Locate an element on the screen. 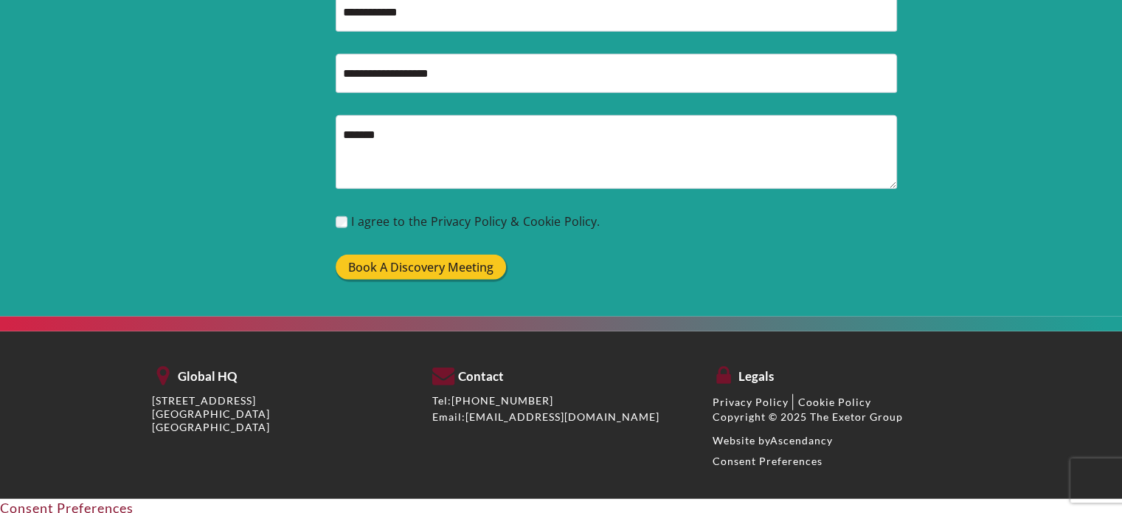 This screenshot has height=513, width=1122. label: I agree to the Privacy Policy & Cookie Policy. is located at coordinates (473, 221).